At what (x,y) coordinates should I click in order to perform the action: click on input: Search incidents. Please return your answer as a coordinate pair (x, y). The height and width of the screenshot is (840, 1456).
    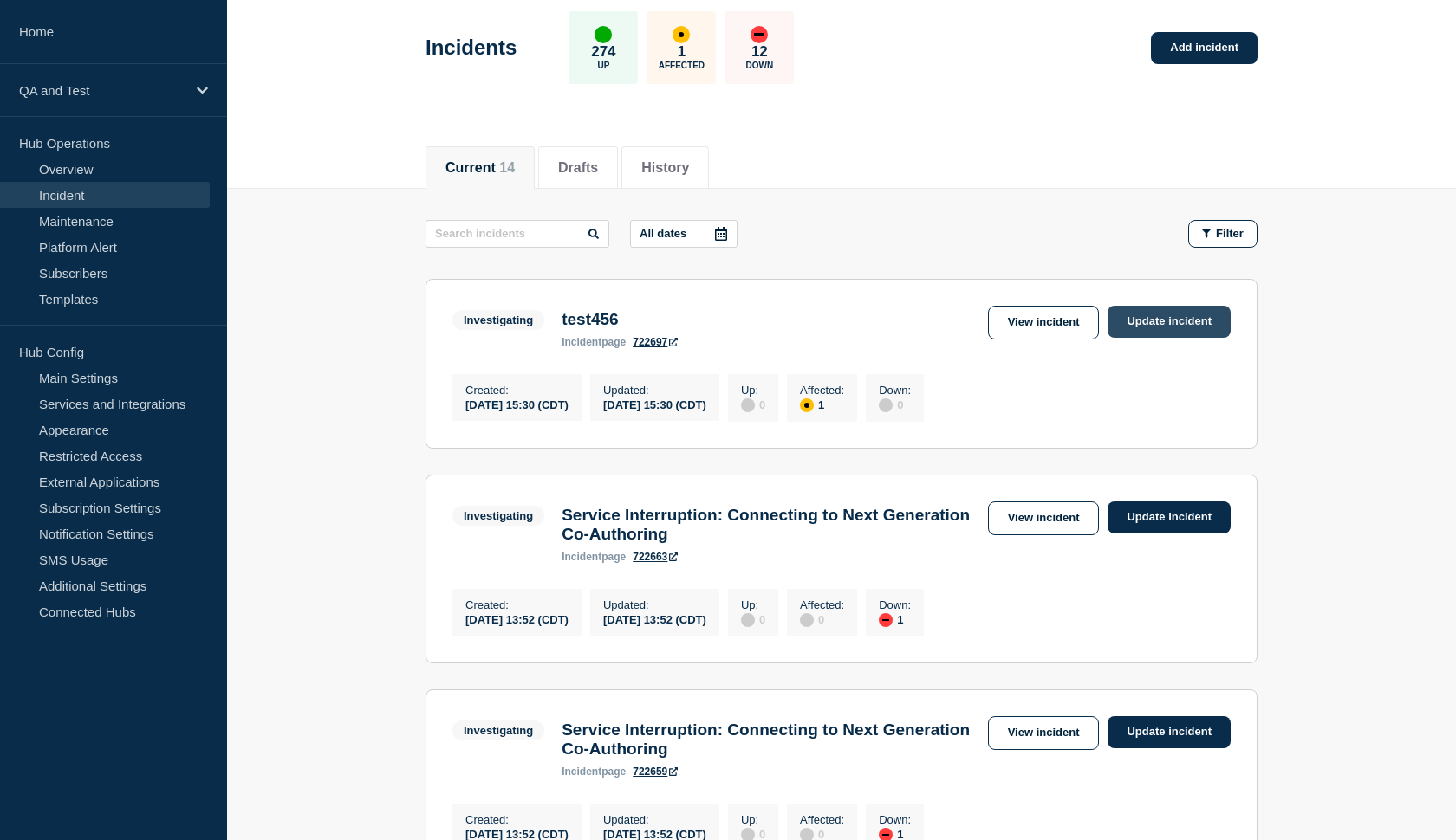
    Looking at the image, I should click on (517, 233).